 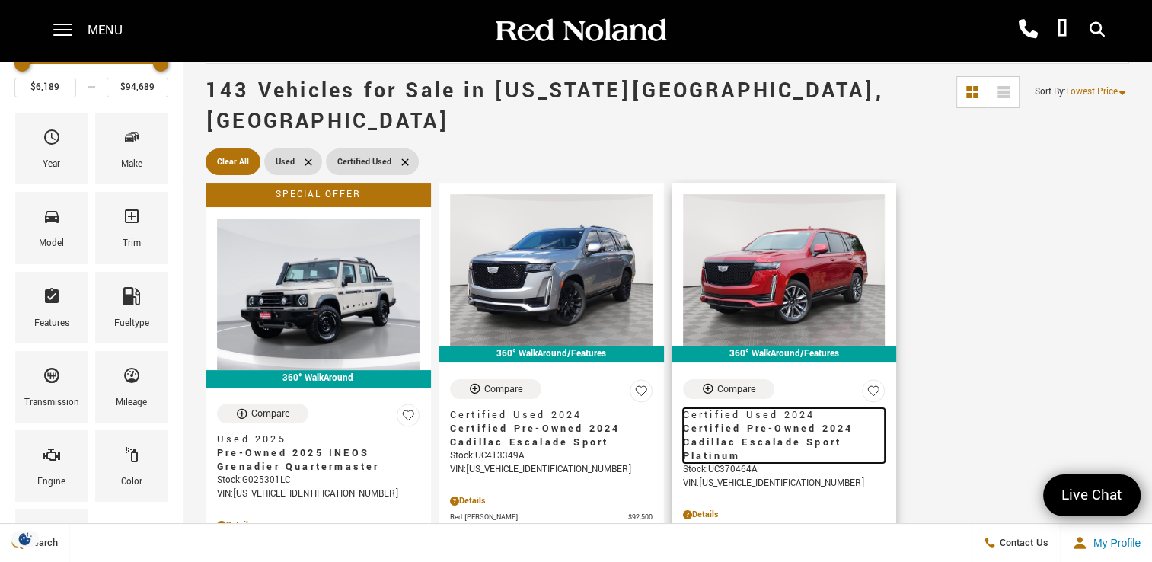 I want to click on span: Engine, so click(x=52, y=458).